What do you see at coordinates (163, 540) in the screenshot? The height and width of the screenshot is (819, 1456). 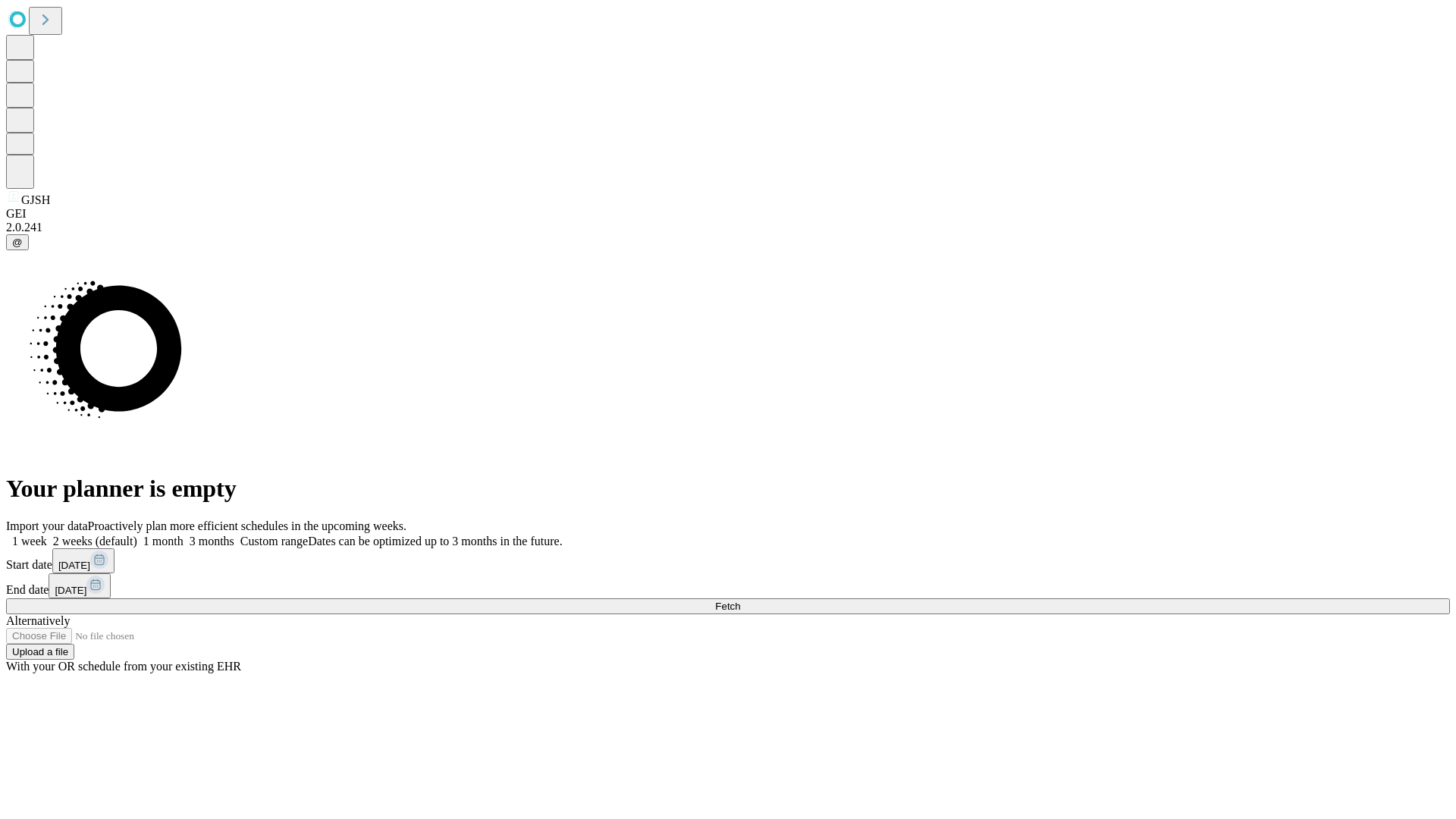 I see `span: 1 month` at bounding box center [163, 540].